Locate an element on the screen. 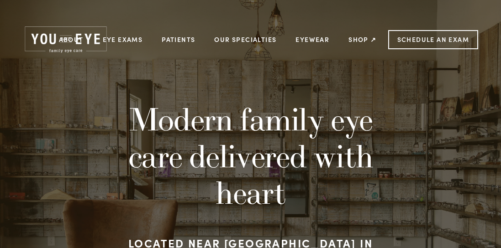 The image size is (501, 248). img: Rochester, MN | You and Eye | Family Eye Care is located at coordinates (66, 40).